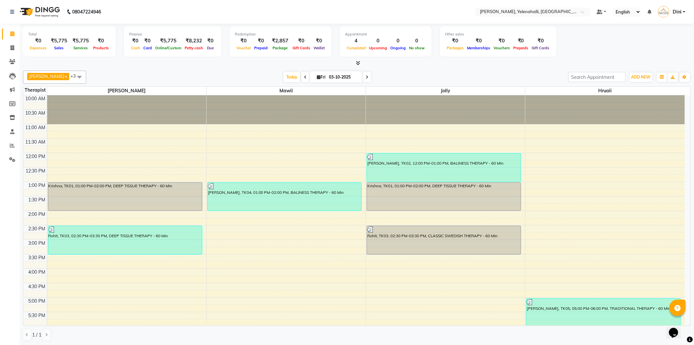 The width and height of the screenshot is (694, 345). Describe the element at coordinates (356, 48) in the screenshot. I see `span: Completed` at that location.